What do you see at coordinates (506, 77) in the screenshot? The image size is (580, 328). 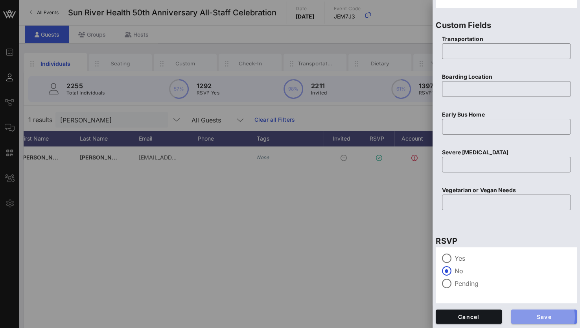 I see `p: Boarding Location` at bounding box center [506, 77].